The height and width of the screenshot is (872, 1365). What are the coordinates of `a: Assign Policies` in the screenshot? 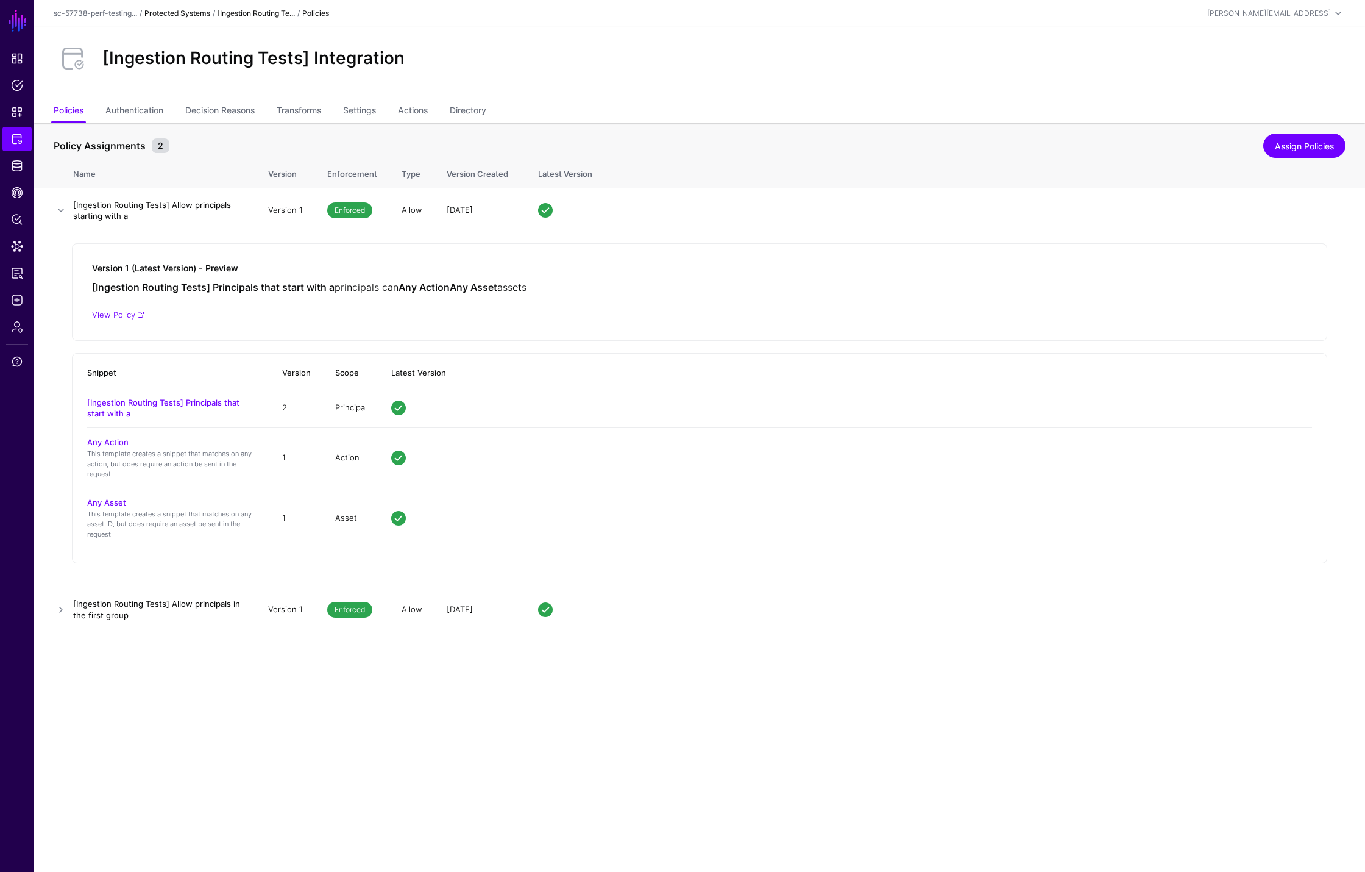 It's located at (1304, 146).